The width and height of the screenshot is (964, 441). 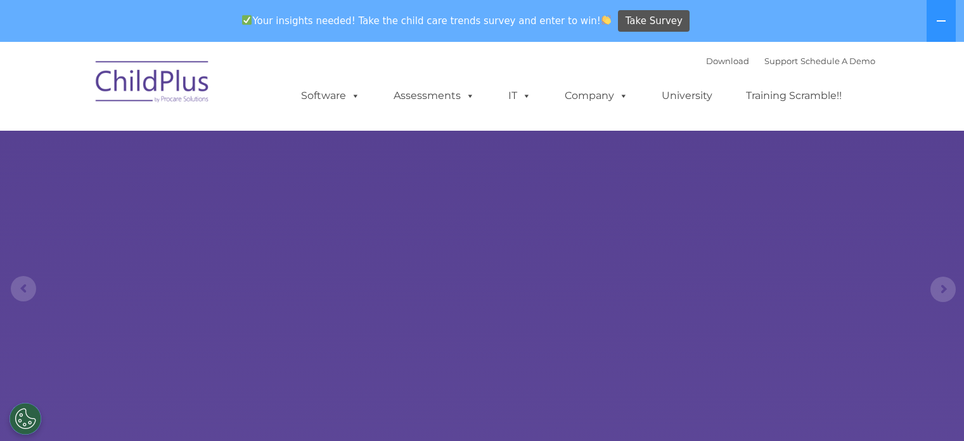 What do you see at coordinates (330, 96) in the screenshot?
I see `a: Software` at bounding box center [330, 96].